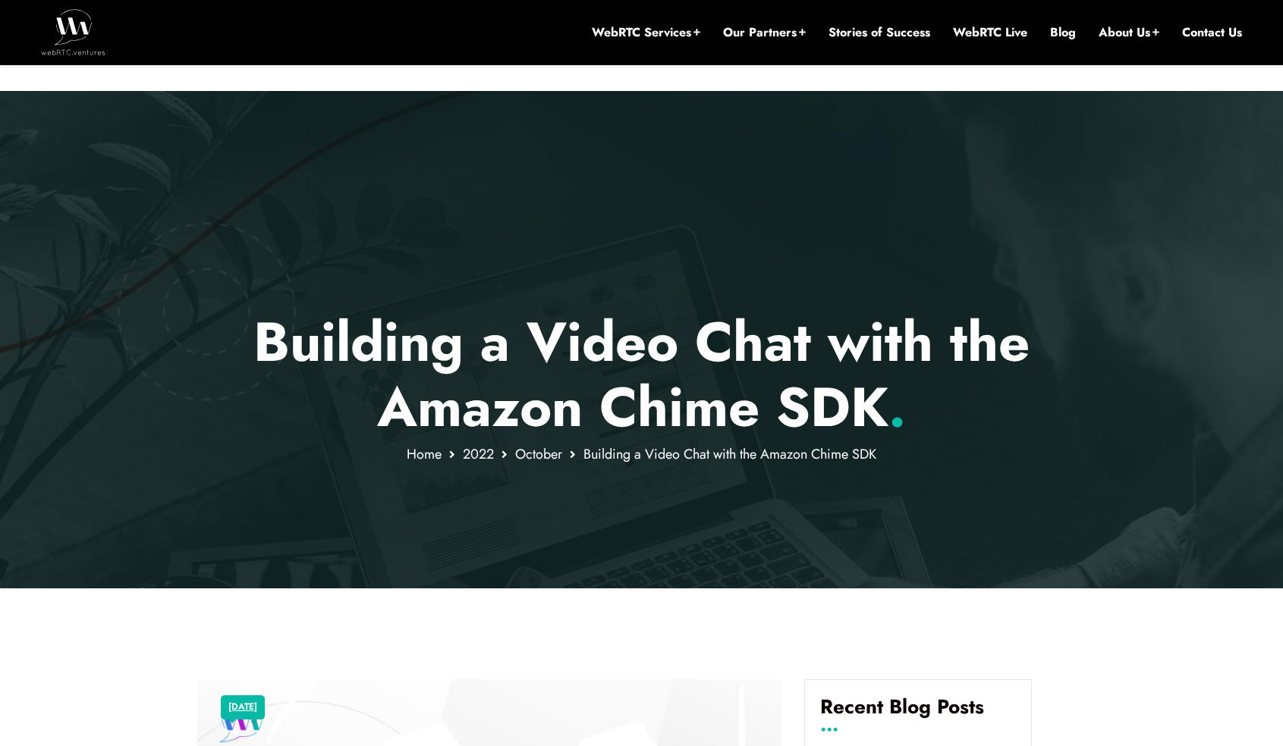 The image size is (1283, 746). I want to click on a: October, so click(538, 454).